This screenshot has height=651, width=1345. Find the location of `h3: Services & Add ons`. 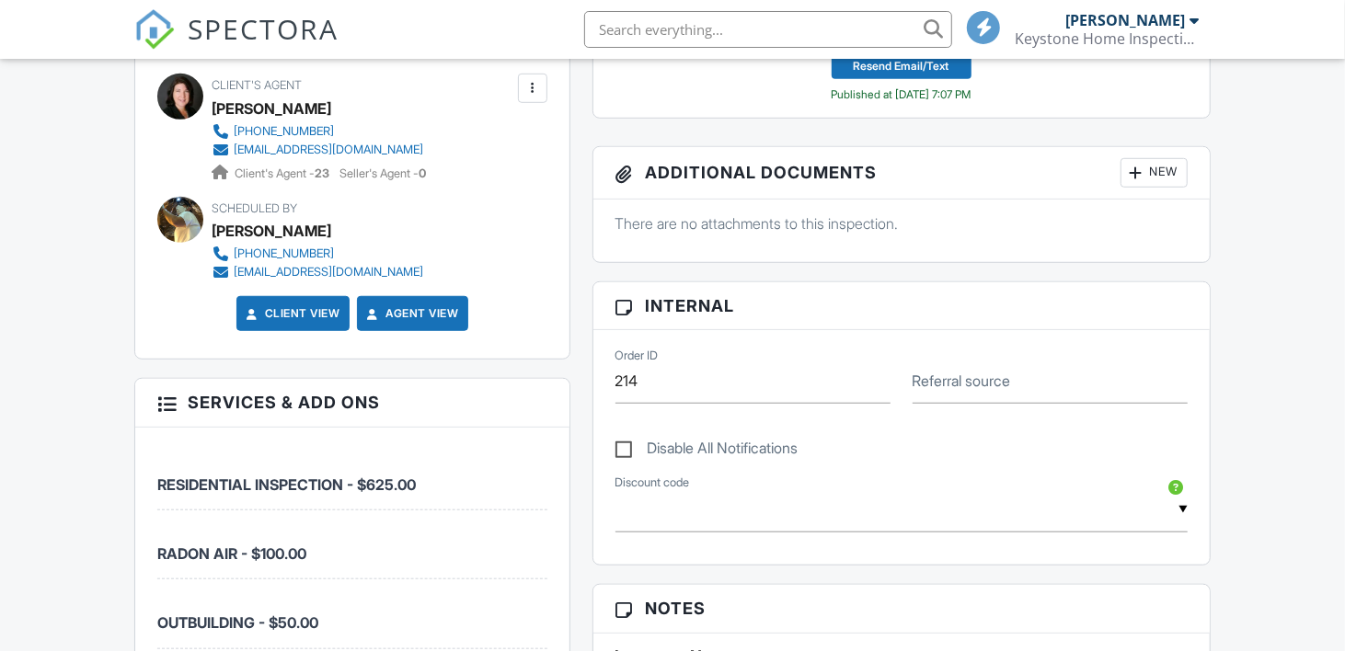

h3: Services & Add ons is located at coordinates (351, 403).